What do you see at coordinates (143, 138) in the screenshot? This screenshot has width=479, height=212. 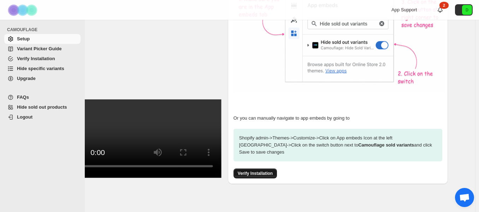 I see `video: Enable Camouflage in theme app embeds` at bounding box center [143, 138].